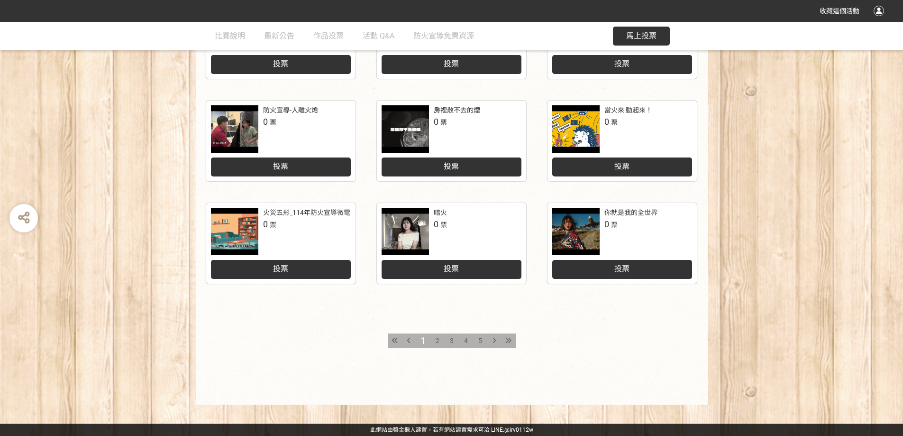  Describe the element at coordinates (622, 141) in the screenshot. I see `a: 當火來 動起來！0票投票` at that location.